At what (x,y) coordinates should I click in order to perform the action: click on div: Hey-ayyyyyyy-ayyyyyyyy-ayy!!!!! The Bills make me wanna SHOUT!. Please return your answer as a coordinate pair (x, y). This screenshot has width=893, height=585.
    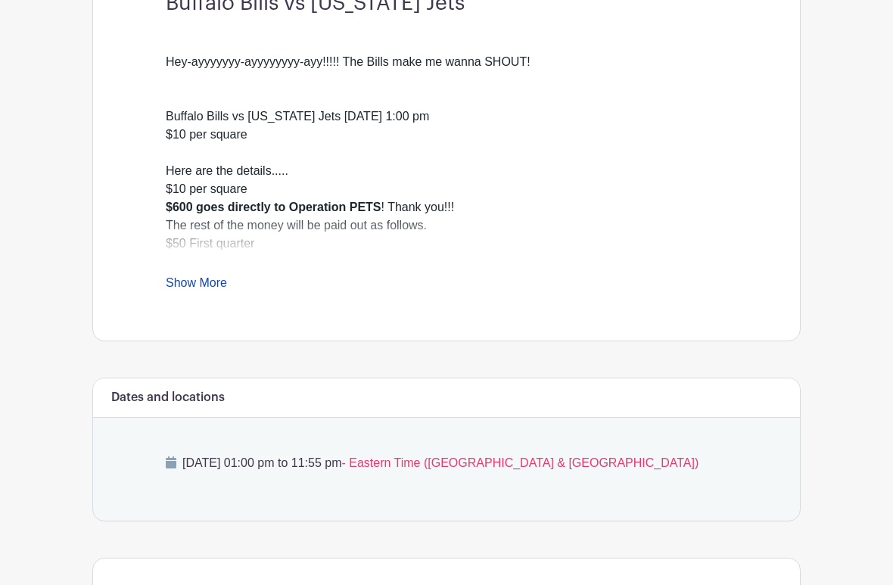
    Looking at the image, I should click on (447, 62).